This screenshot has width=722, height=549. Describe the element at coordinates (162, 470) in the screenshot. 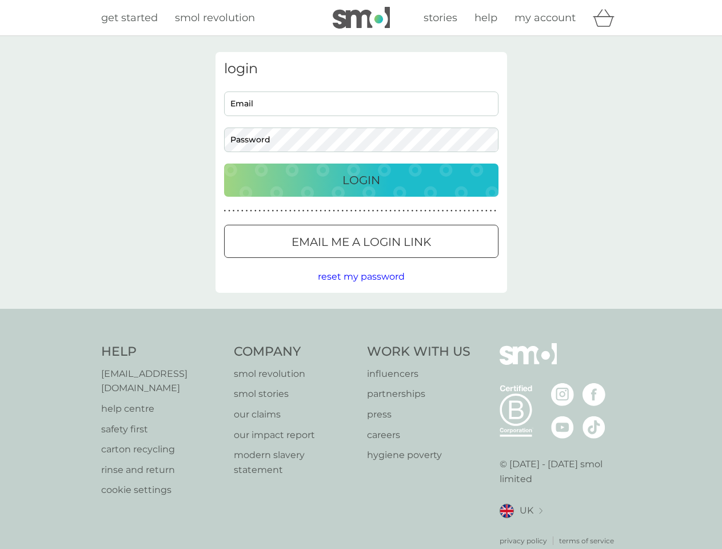

I see `a: rinse and return` at that location.